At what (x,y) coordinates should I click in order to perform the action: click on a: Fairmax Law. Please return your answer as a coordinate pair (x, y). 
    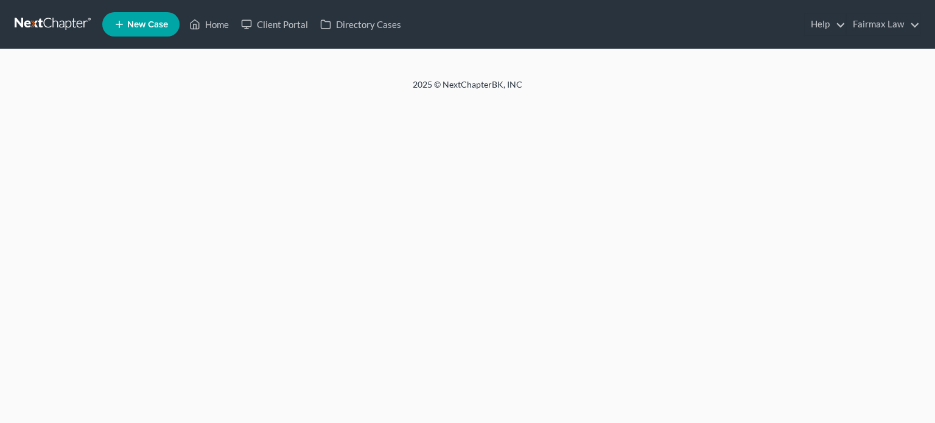
    Looking at the image, I should click on (883, 24).